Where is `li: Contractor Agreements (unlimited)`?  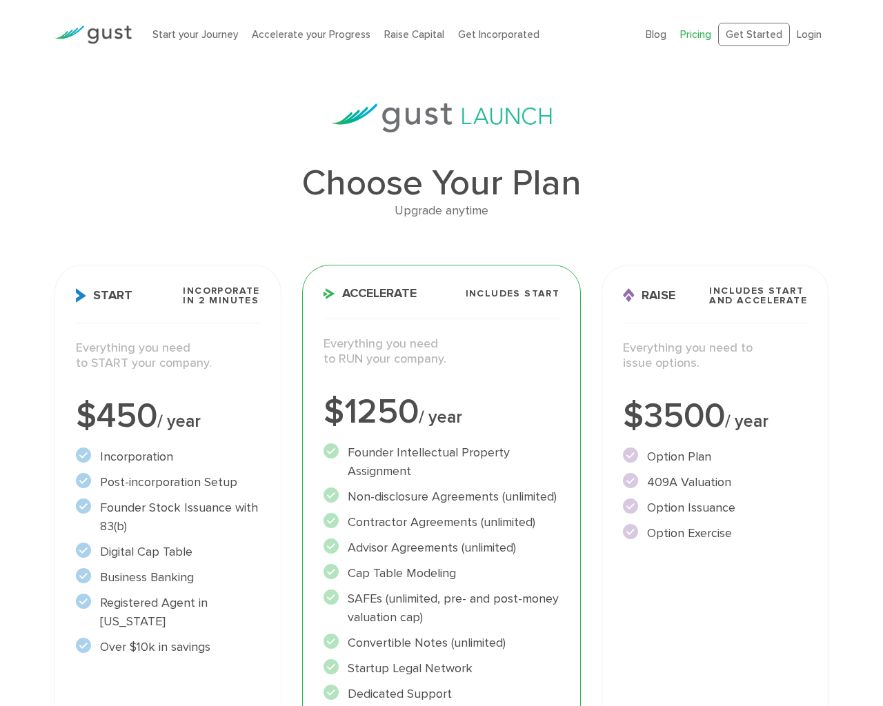 li: Contractor Agreements (unlimited) is located at coordinates (441, 522).